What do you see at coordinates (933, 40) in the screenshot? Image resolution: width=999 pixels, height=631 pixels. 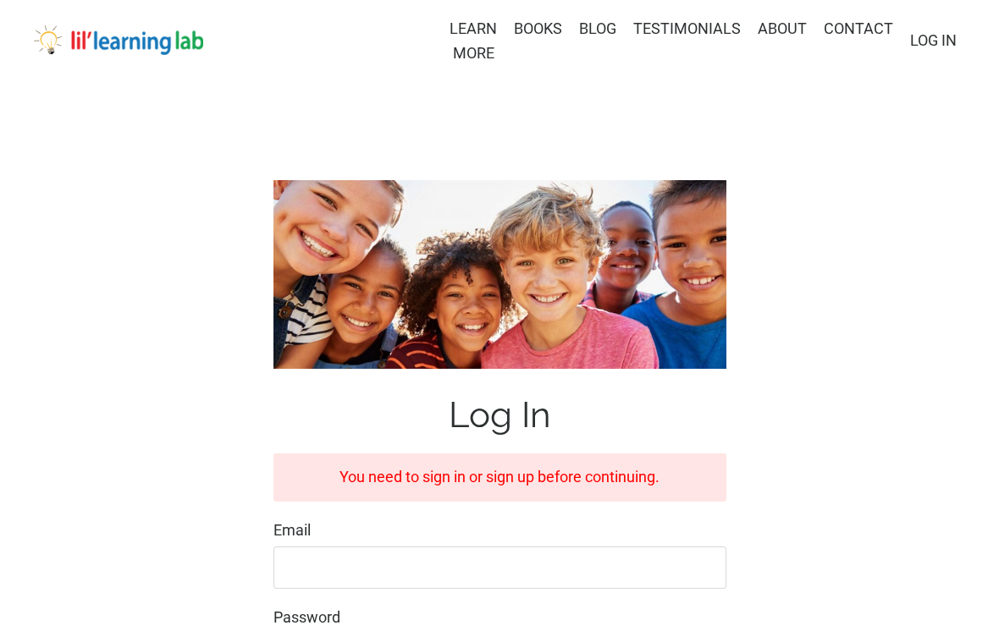 I see `a: LOG IN` at bounding box center [933, 40].